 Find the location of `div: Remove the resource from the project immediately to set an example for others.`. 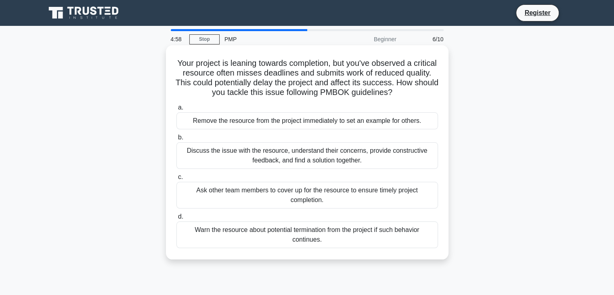

div: Remove the resource from the project immediately to set an example for others. is located at coordinates (307, 121).